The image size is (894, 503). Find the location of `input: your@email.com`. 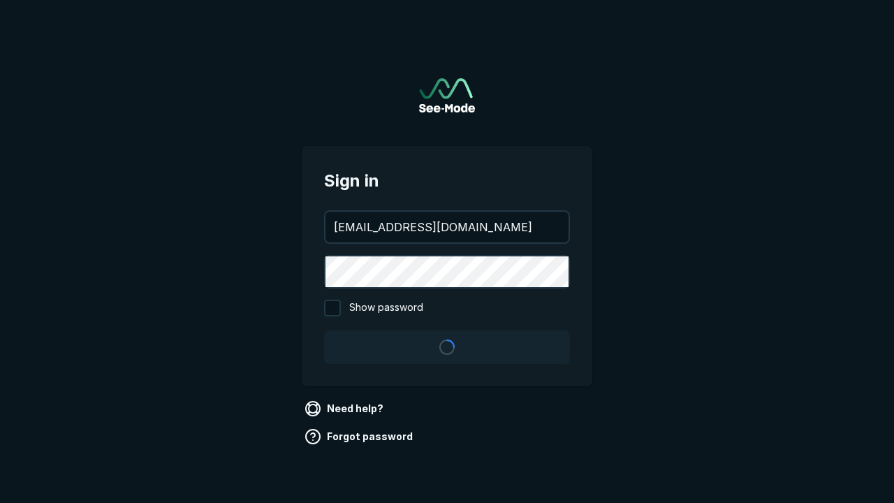

input: your@email.com is located at coordinates (447, 227).